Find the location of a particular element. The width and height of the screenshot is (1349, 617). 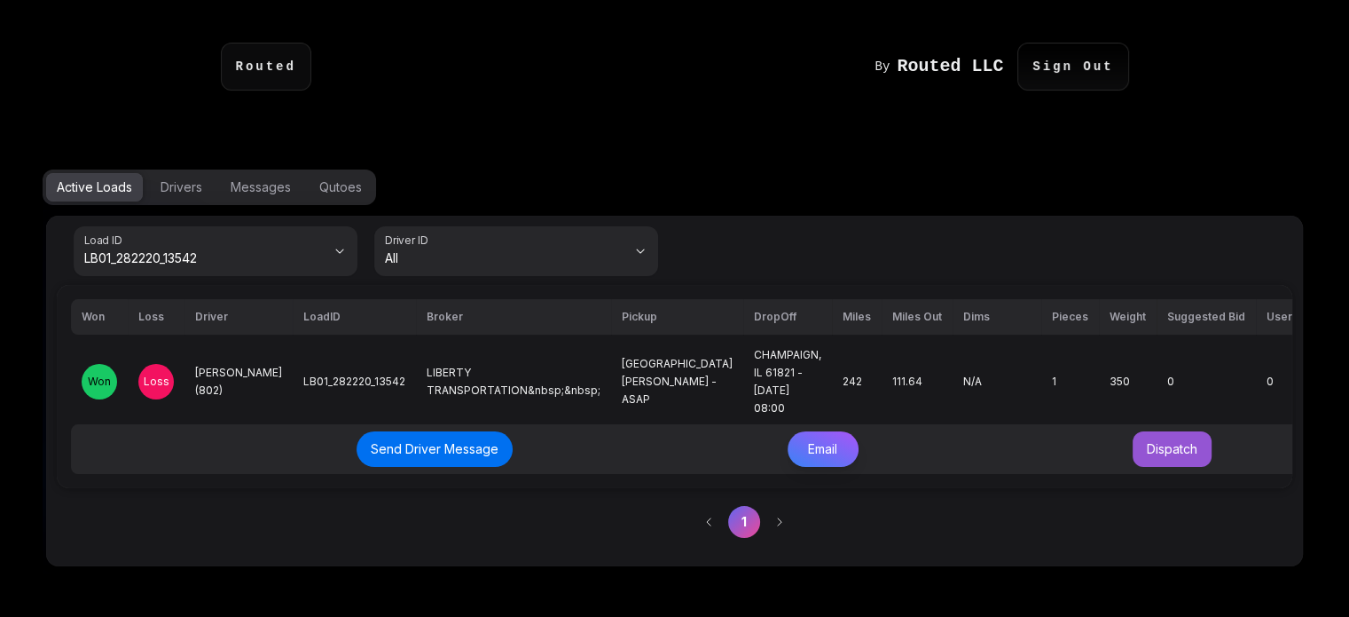

nav: pagination navigation is located at coordinates (984, 522).